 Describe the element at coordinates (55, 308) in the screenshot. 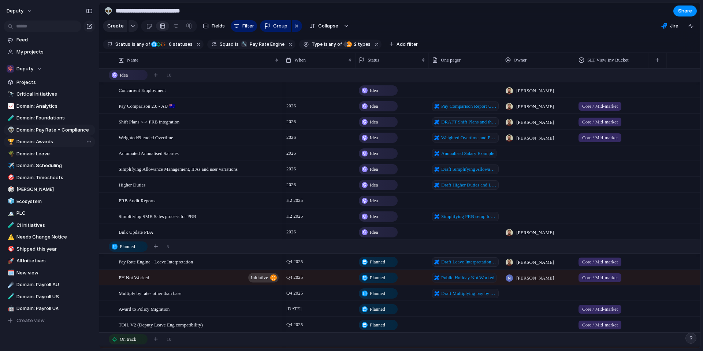

I see `span: Domain: Payroll UK` at that location.